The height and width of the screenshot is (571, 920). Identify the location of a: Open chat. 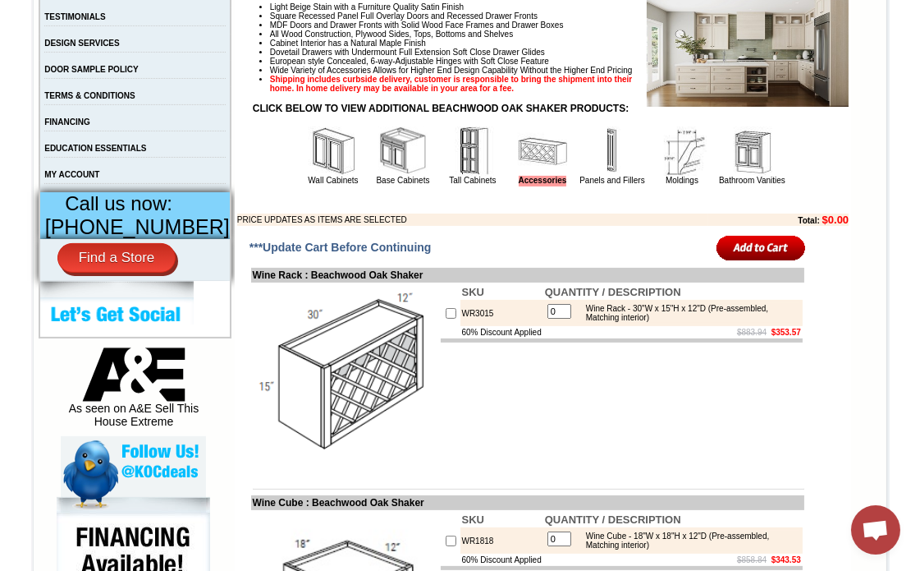
(876, 529).